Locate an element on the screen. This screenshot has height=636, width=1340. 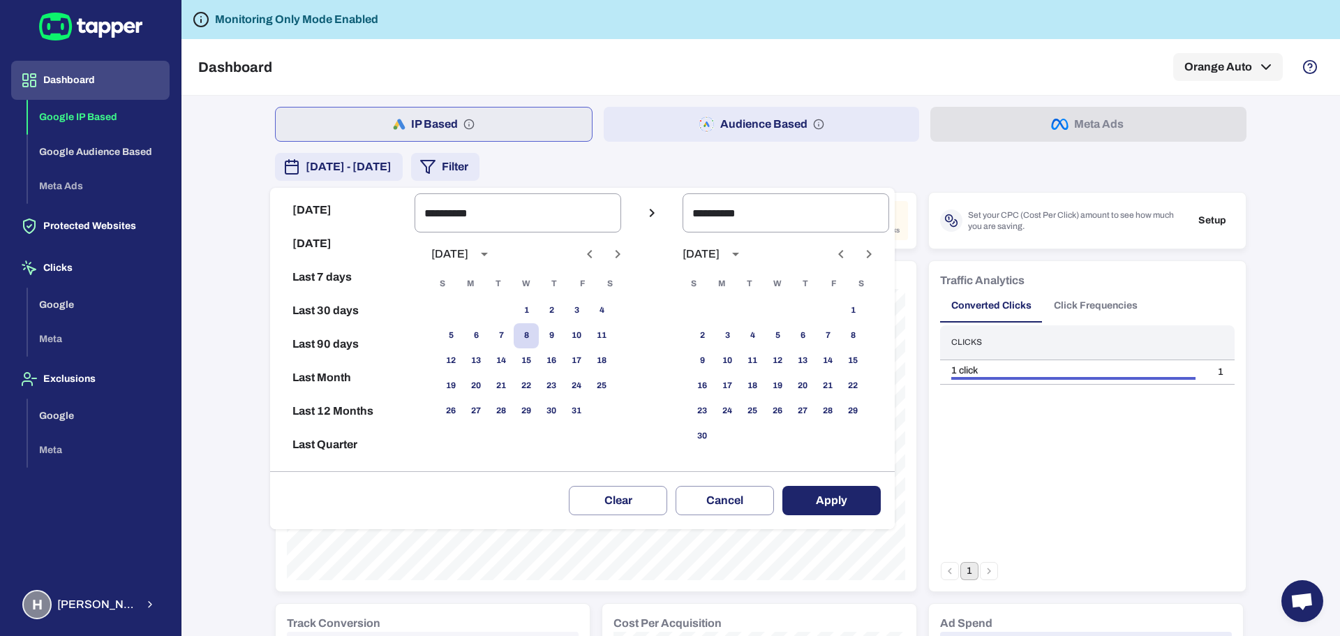
button: 31 is located at coordinates (577, 411).